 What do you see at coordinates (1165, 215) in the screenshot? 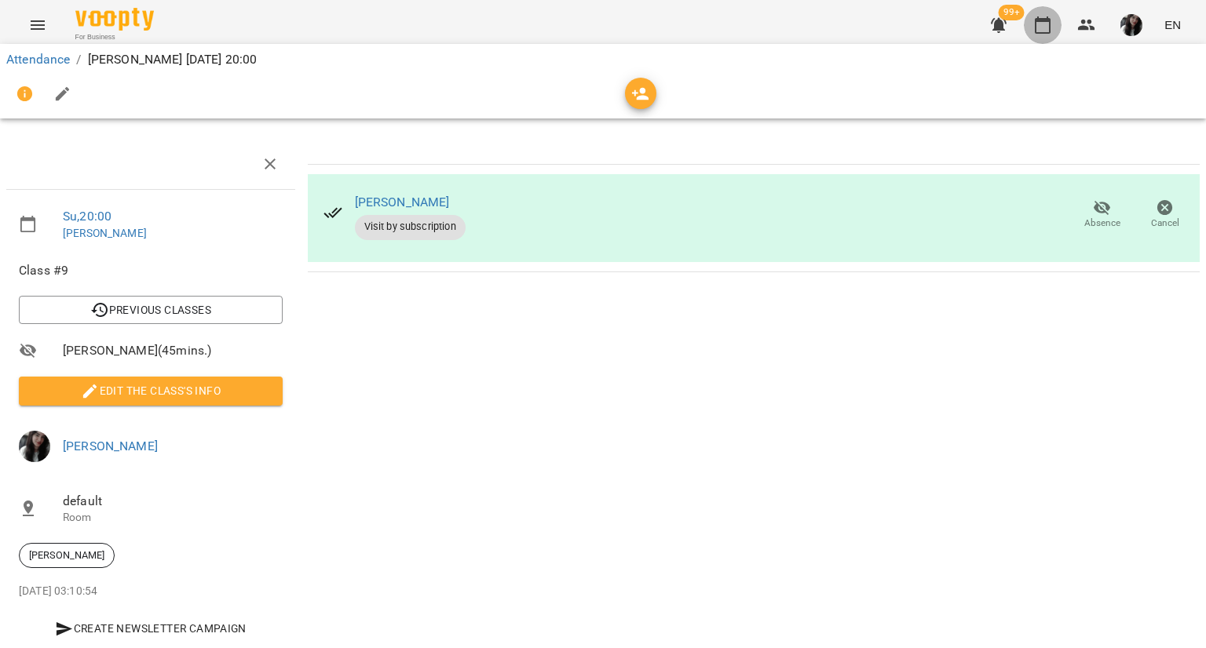
I see `button: Cancel` at bounding box center [1165, 215].